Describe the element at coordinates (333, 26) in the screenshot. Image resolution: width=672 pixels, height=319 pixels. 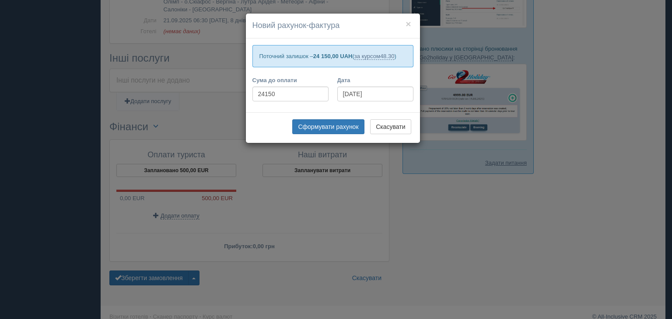
I see `h4: Новий рахунок-фактура` at that location.